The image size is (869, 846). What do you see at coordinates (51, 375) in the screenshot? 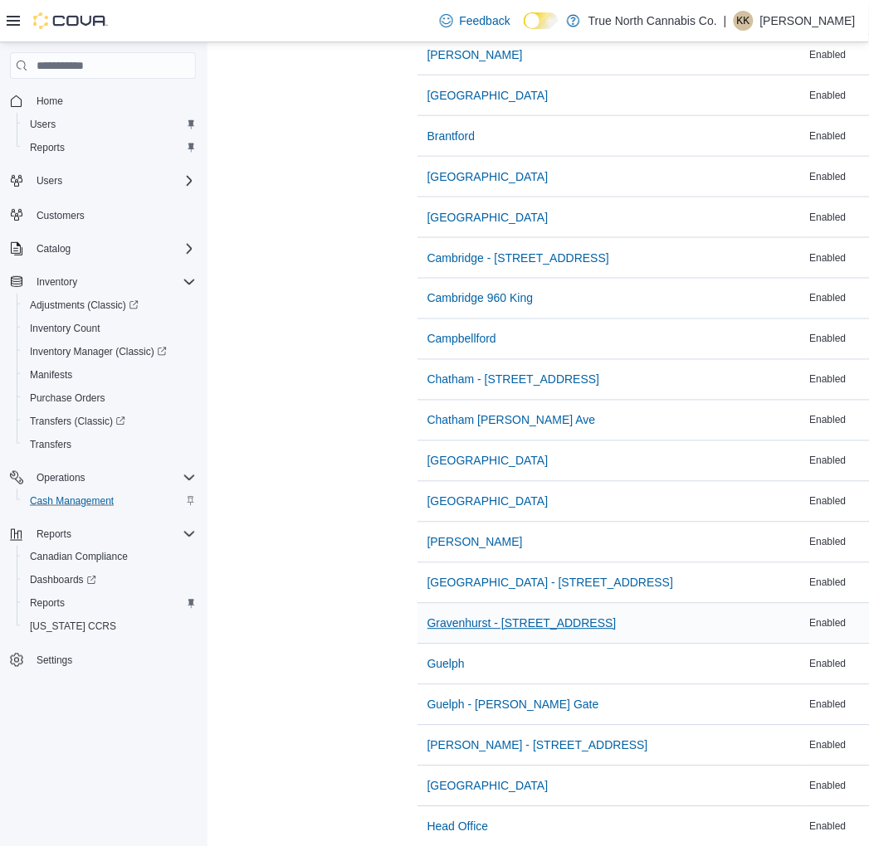
I see `span: Manifests` at bounding box center [51, 375].